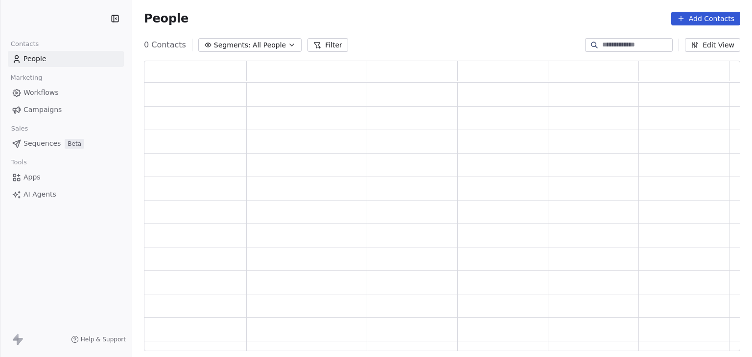  What do you see at coordinates (66, 110) in the screenshot?
I see `a: Campaigns` at bounding box center [66, 110].